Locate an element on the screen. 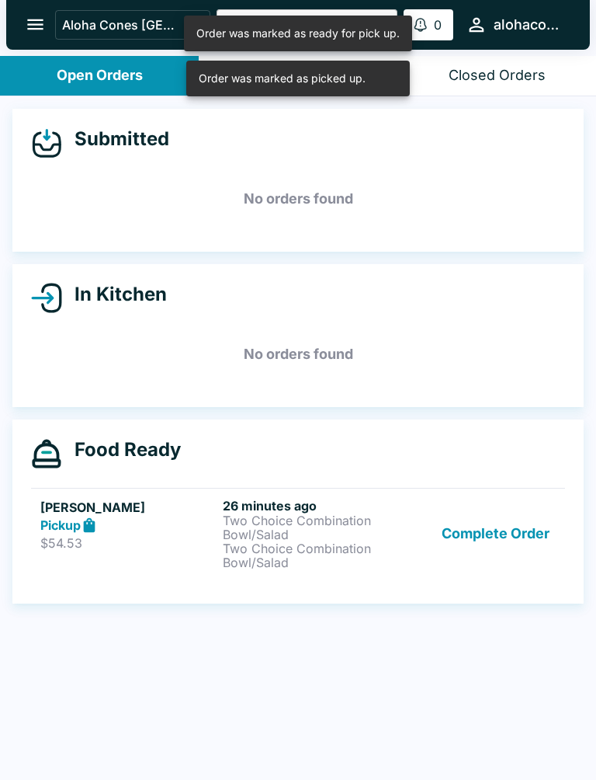 This screenshot has height=780, width=596. button: Complete Order is located at coordinates (495, 533).